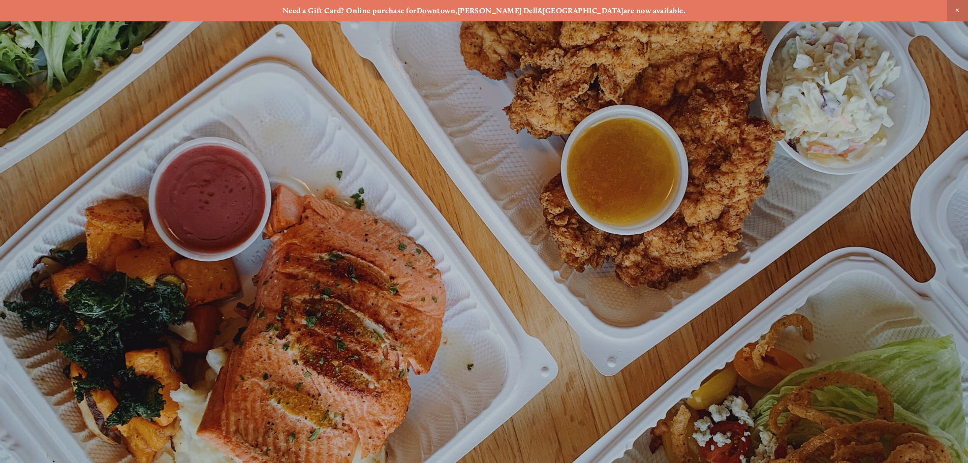 The width and height of the screenshot is (968, 463). I want to click on a: Downtown, so click(436, 11).